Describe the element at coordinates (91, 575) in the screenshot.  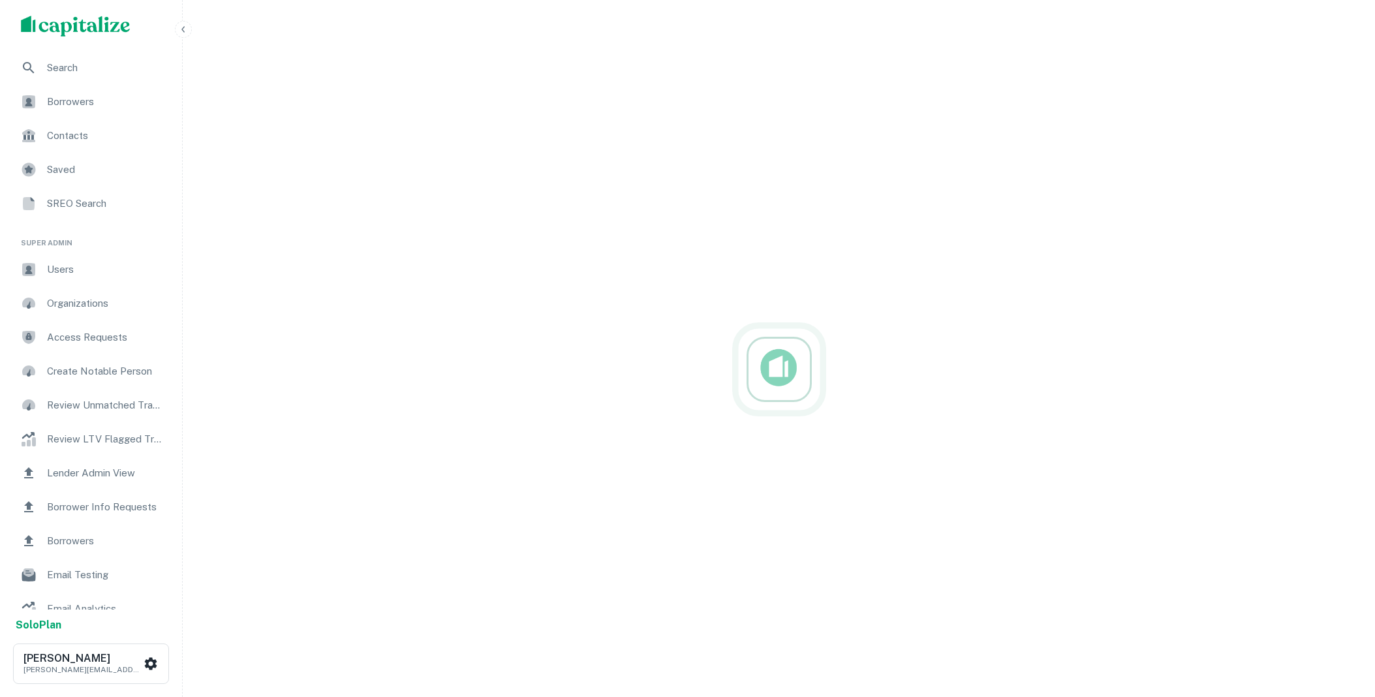
I see `a: Email Testing` at that location.